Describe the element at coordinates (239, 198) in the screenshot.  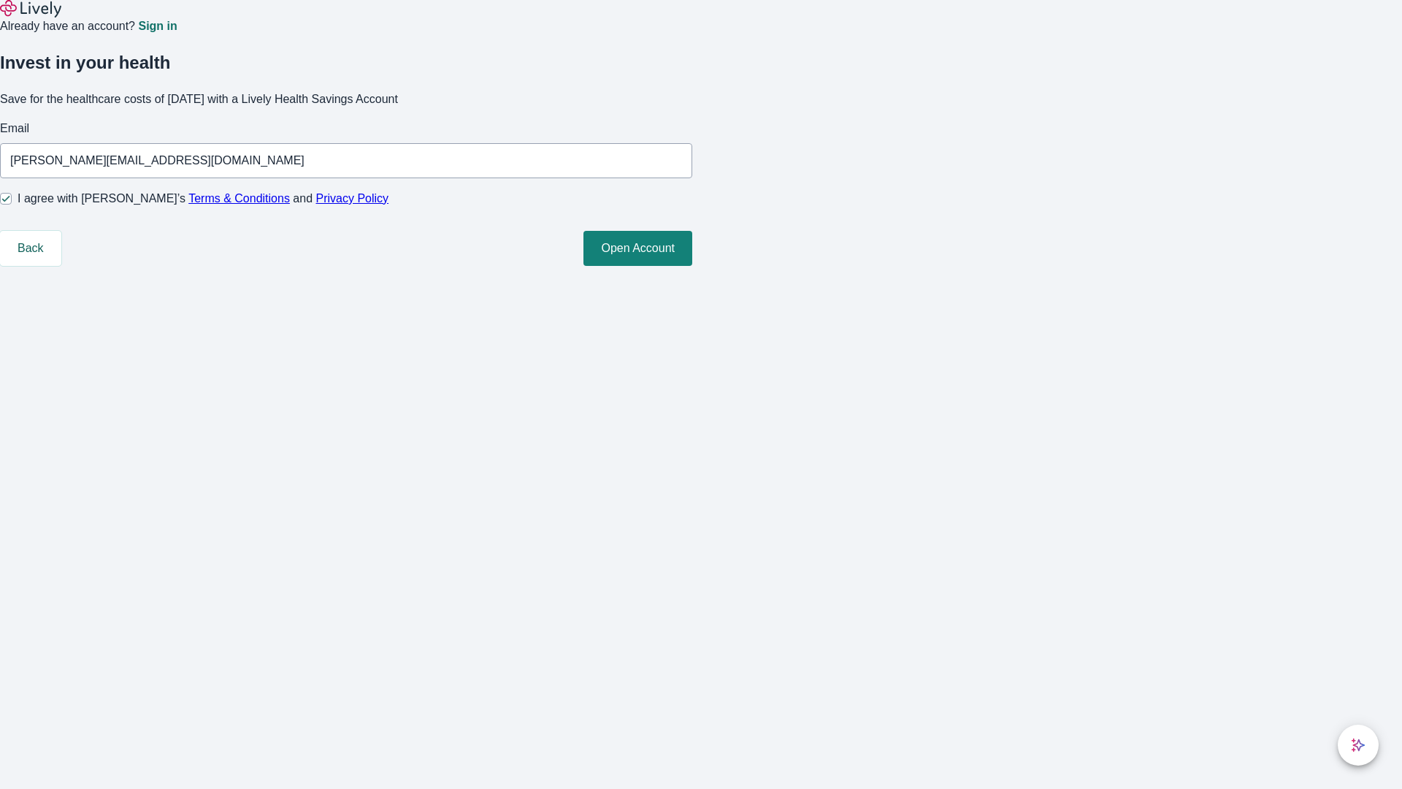
I see `a: Terms & Conditions` at that location.